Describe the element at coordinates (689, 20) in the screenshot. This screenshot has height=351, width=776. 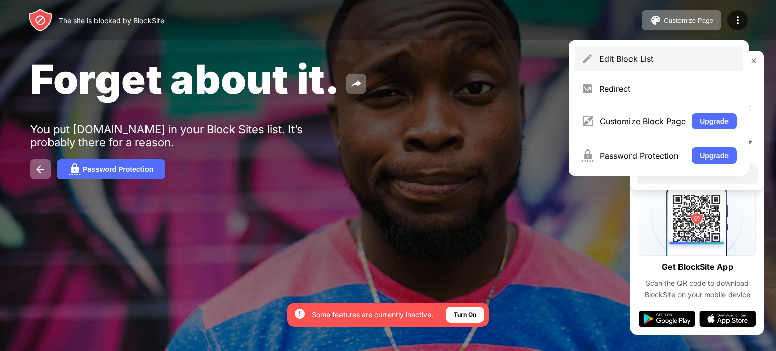
I see `div: Customize Page` at that location.